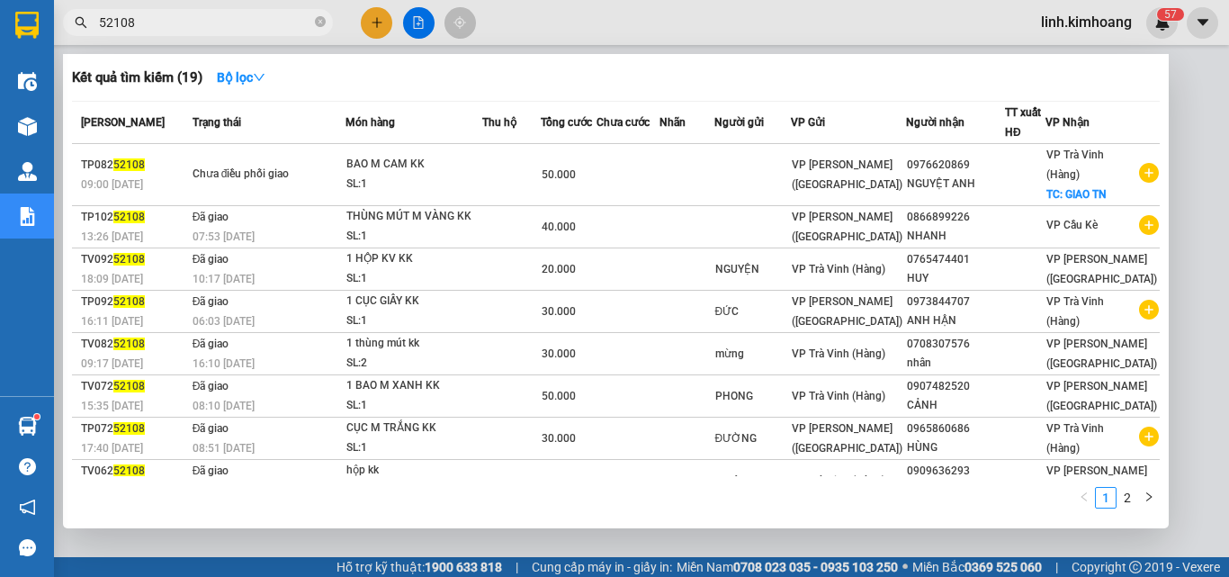 The width and height of the screenshot is (1229, 577). What do you see at coordinates (955, 428) in the screenshot?
I see `div: 0965860686` at bounding box center [955, 428].